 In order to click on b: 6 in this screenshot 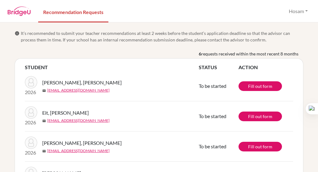, I will do `click(200, 53)`.